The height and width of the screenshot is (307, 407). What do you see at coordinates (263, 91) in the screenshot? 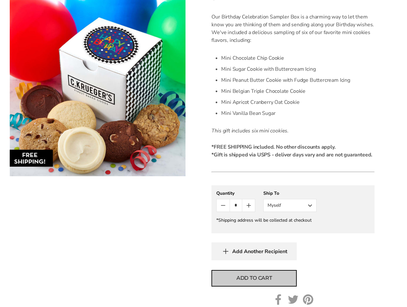
I see `span: Mini Belgian Triple Chocolate Cookie` at bounding box center [263, 91].